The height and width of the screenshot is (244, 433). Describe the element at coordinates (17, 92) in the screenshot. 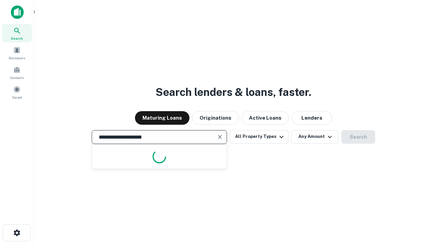

I see `div: Saved` at that location.